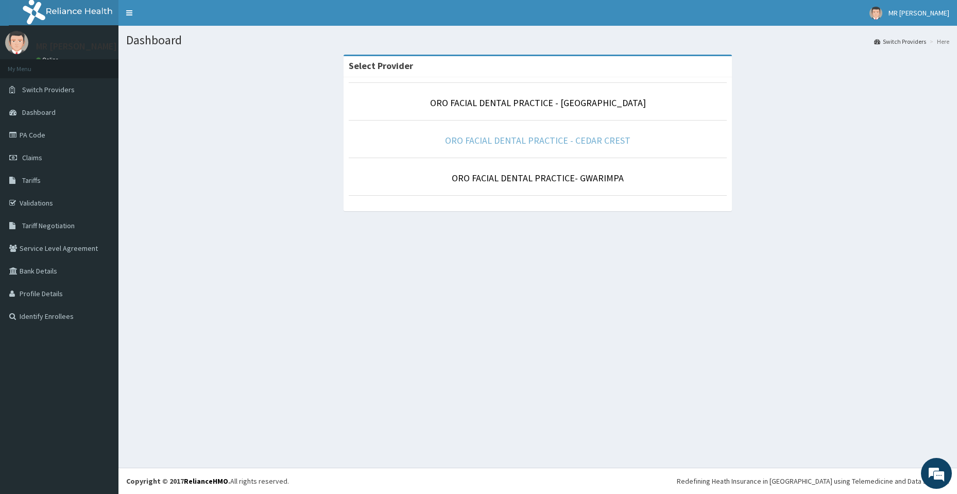 This screenshot has height=494, width=957. I want to click on a: RelianceHMO, so click(206, 481).